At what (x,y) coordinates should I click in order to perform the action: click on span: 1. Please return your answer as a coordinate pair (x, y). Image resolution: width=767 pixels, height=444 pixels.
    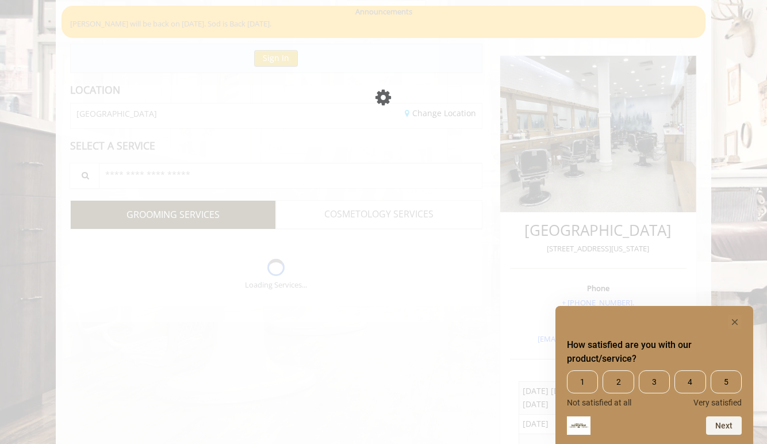
    Looking at the image, I should click on (583, 382).